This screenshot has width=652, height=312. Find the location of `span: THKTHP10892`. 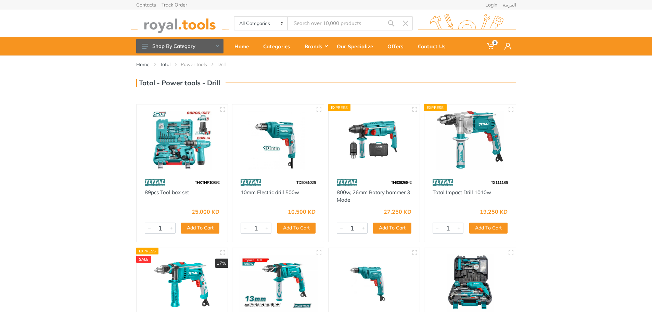

span: THKTHP10892 is located at coordinates (207, 182).